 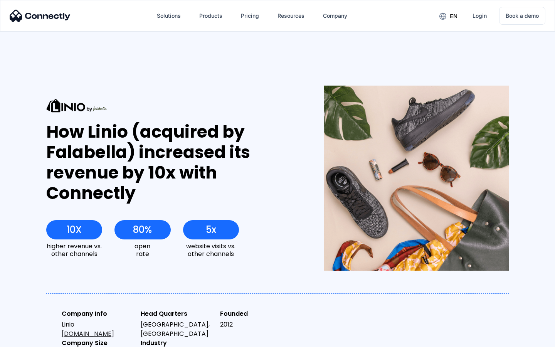 What do you see at coordinates (335, 16) in the screenshot?
I see `div: Company` at bounding box center [335, 16].